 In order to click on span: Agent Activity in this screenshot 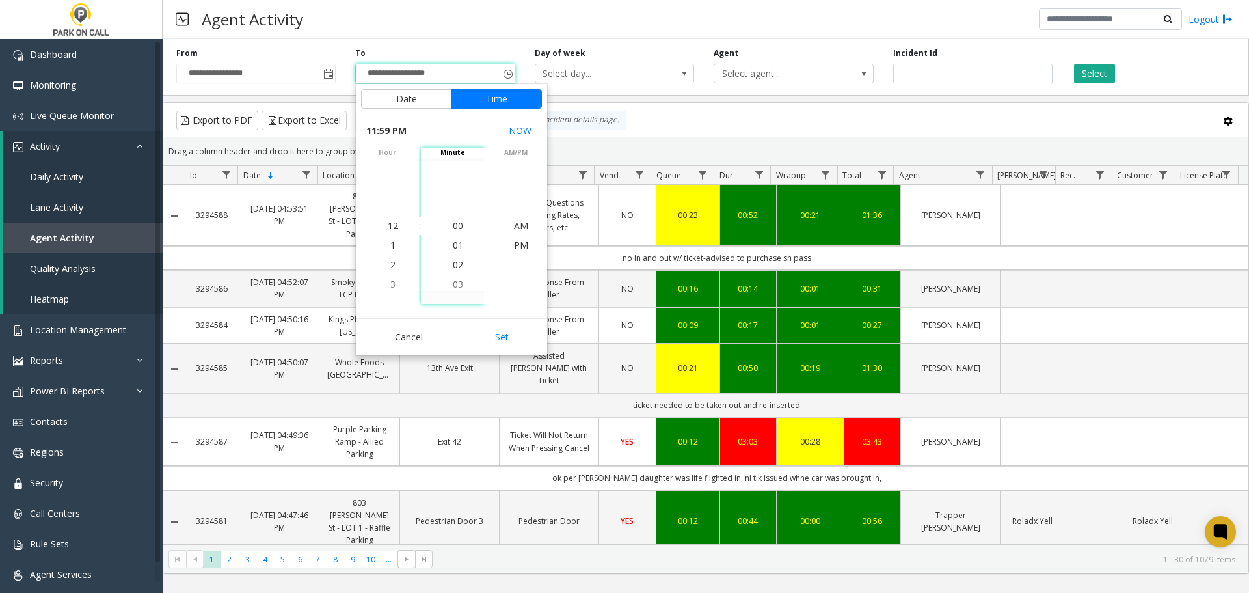, I will do `click(62, 237)`.